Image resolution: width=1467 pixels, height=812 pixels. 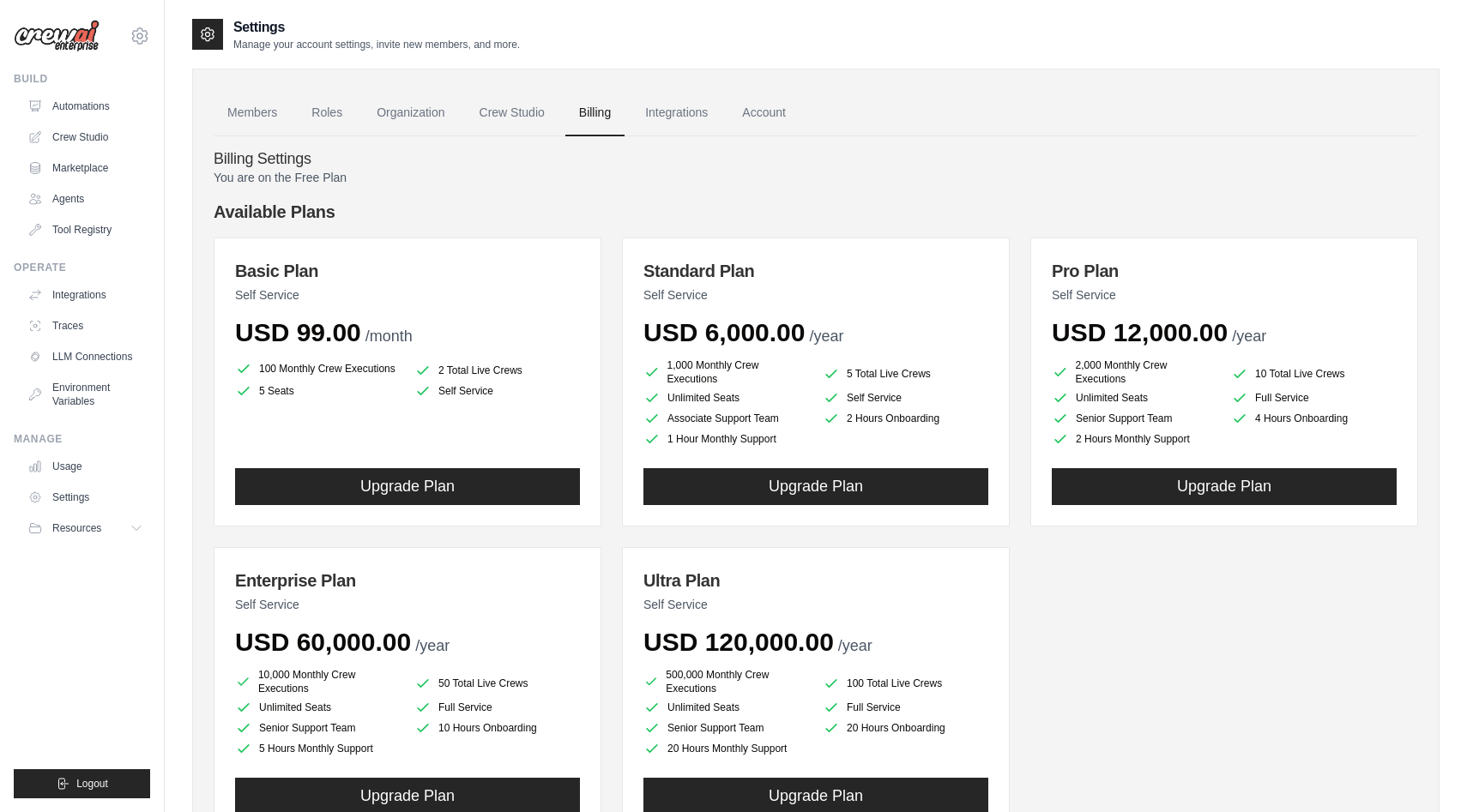 What do you see at coordinates (81, 78) in the screenshot?
I see `div: Build` at bounding box center [81, 78].